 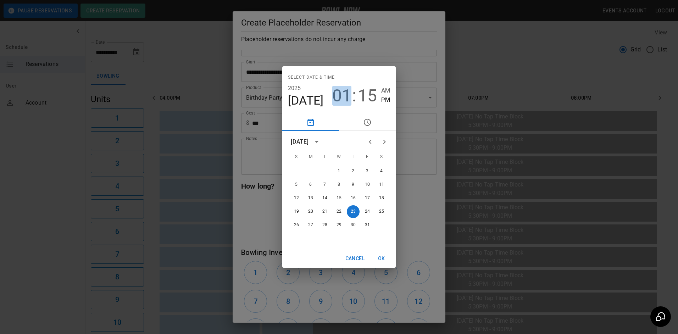 What do you see at coordinates (368, 198) in the screenshot?
I see `button: 17` at bounding box center [368, 198].